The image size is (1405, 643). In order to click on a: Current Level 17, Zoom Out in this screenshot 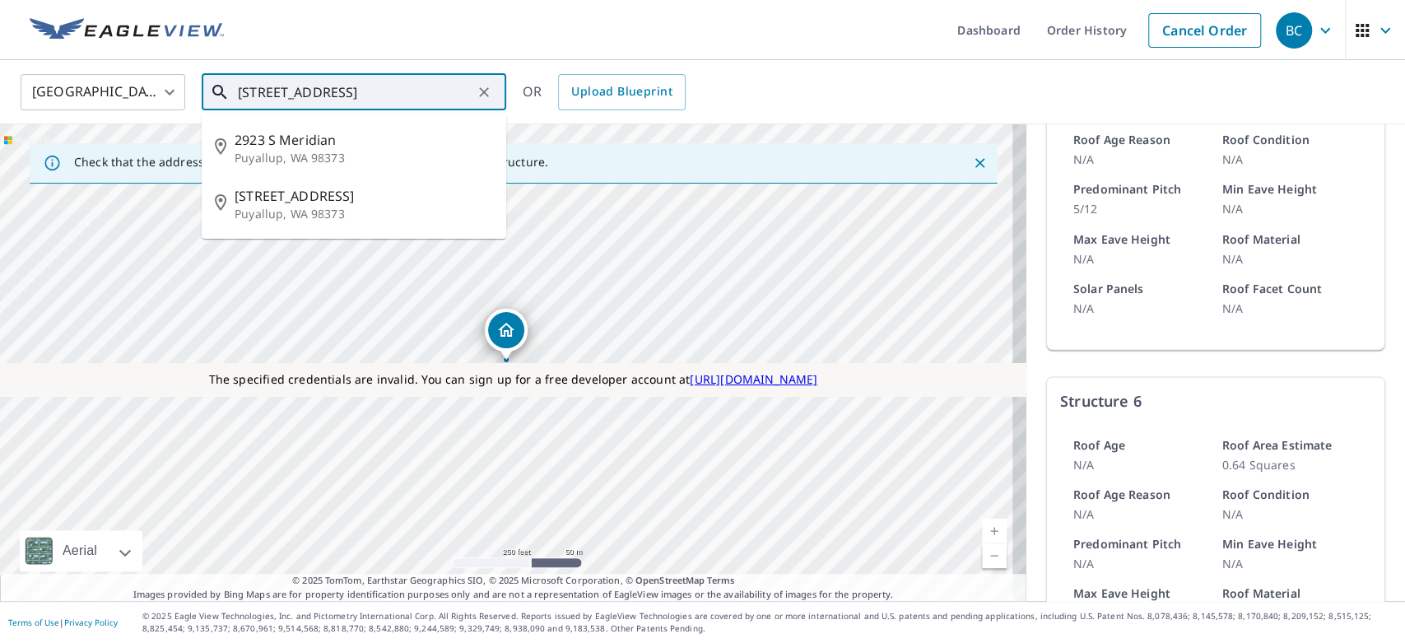, I will do `click(994, 556)`.